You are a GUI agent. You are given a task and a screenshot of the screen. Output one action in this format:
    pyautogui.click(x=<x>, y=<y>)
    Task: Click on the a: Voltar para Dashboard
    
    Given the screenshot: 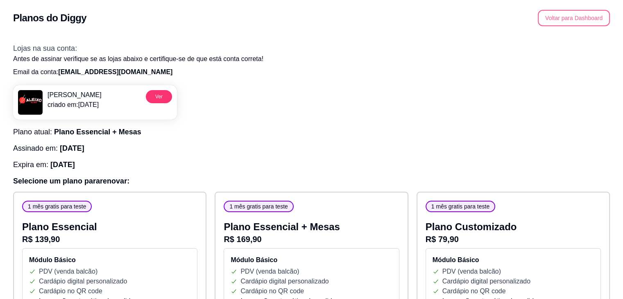 What is the action you would take?
    pyautogui.click(x=574, y=18)
    